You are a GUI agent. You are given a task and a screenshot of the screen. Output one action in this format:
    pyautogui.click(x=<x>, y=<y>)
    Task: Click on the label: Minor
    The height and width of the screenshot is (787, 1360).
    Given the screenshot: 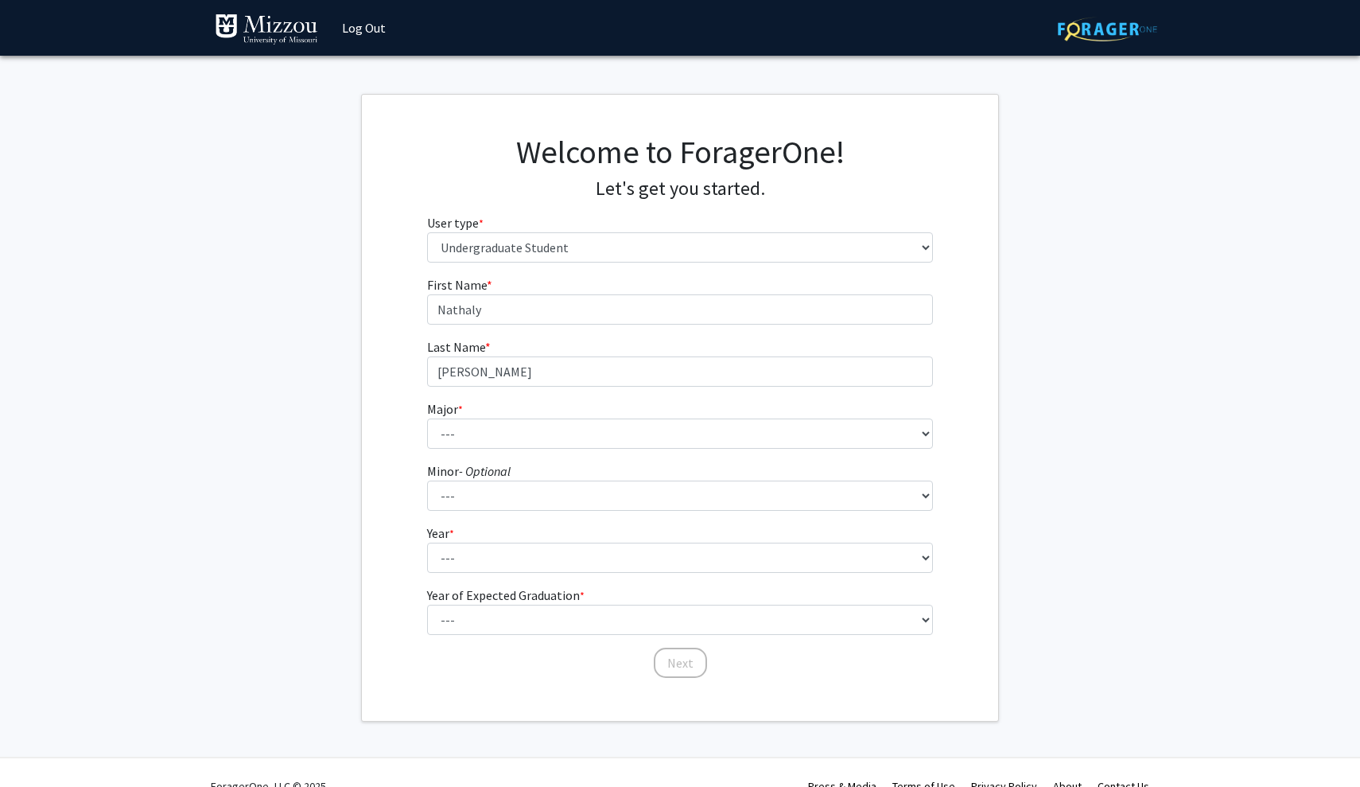 What is the action you would take?
    pyautogui.click(x=468, y=471)
    